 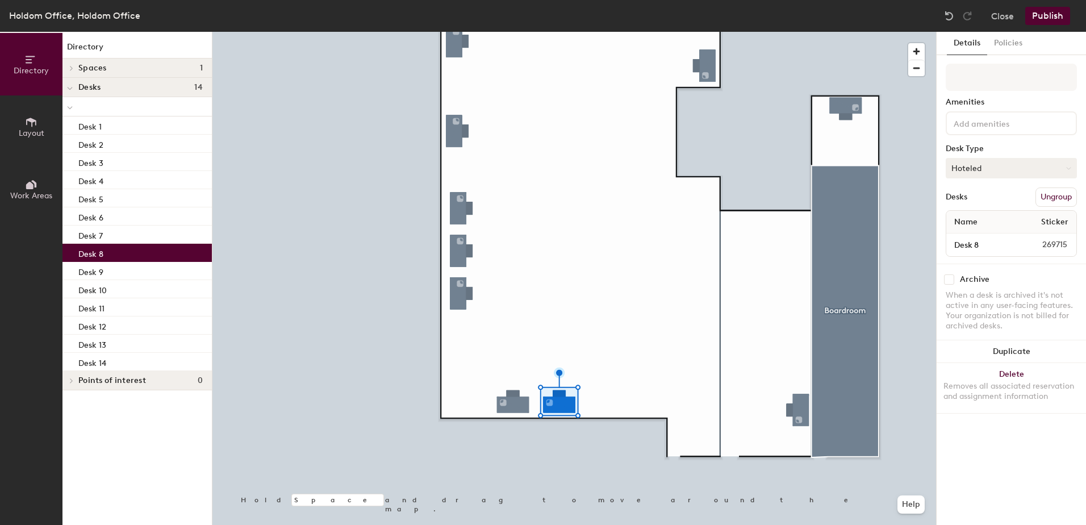 I want to click on button: Close, so click(x=1002, y=16).